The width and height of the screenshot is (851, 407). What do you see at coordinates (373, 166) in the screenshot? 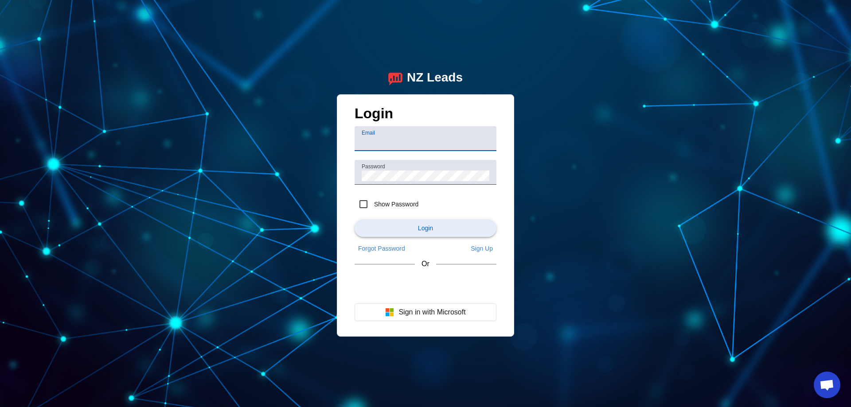
I see `mat-label: Password` at bounding box center [373, 166].